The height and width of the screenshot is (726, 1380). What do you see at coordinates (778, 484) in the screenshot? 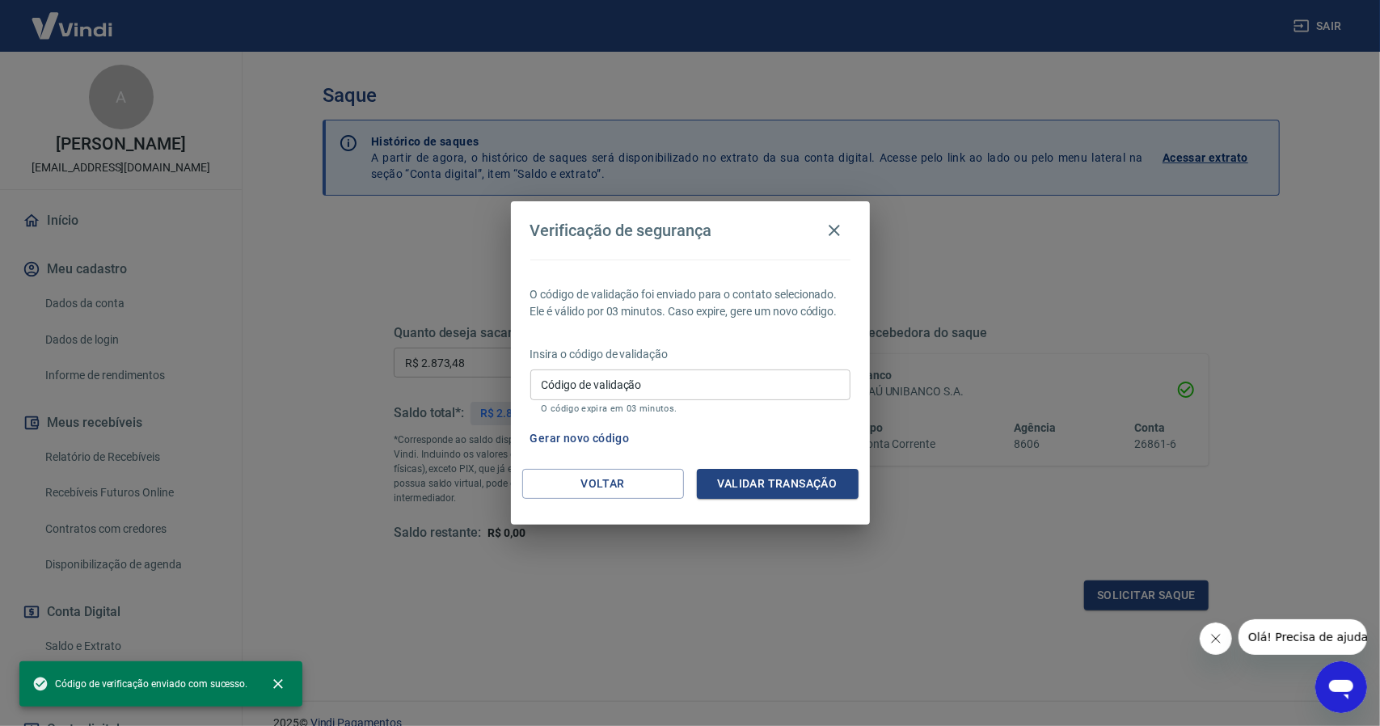
I see `button: Validar transação` at bounding box center [778, 484].